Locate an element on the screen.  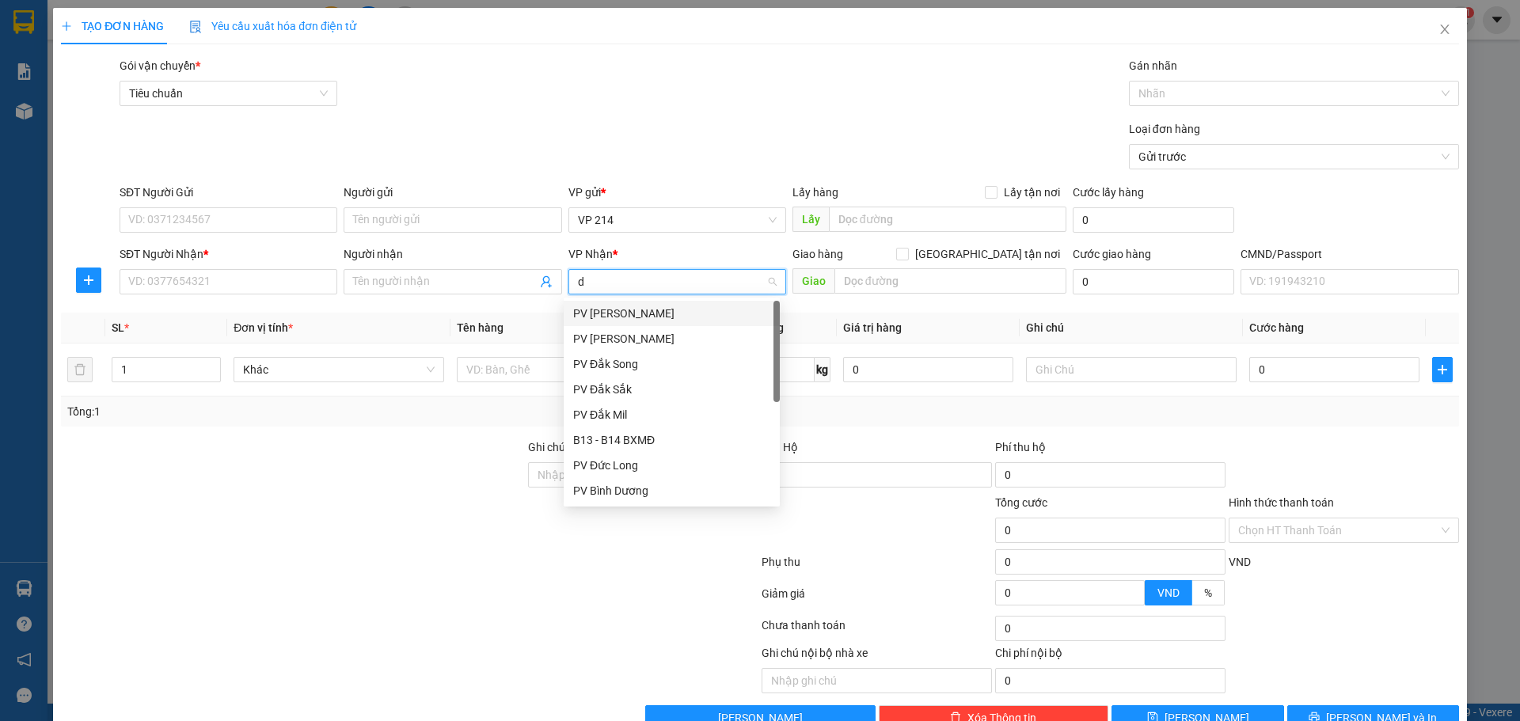
button: Close is located at coordinates (1445, 30).